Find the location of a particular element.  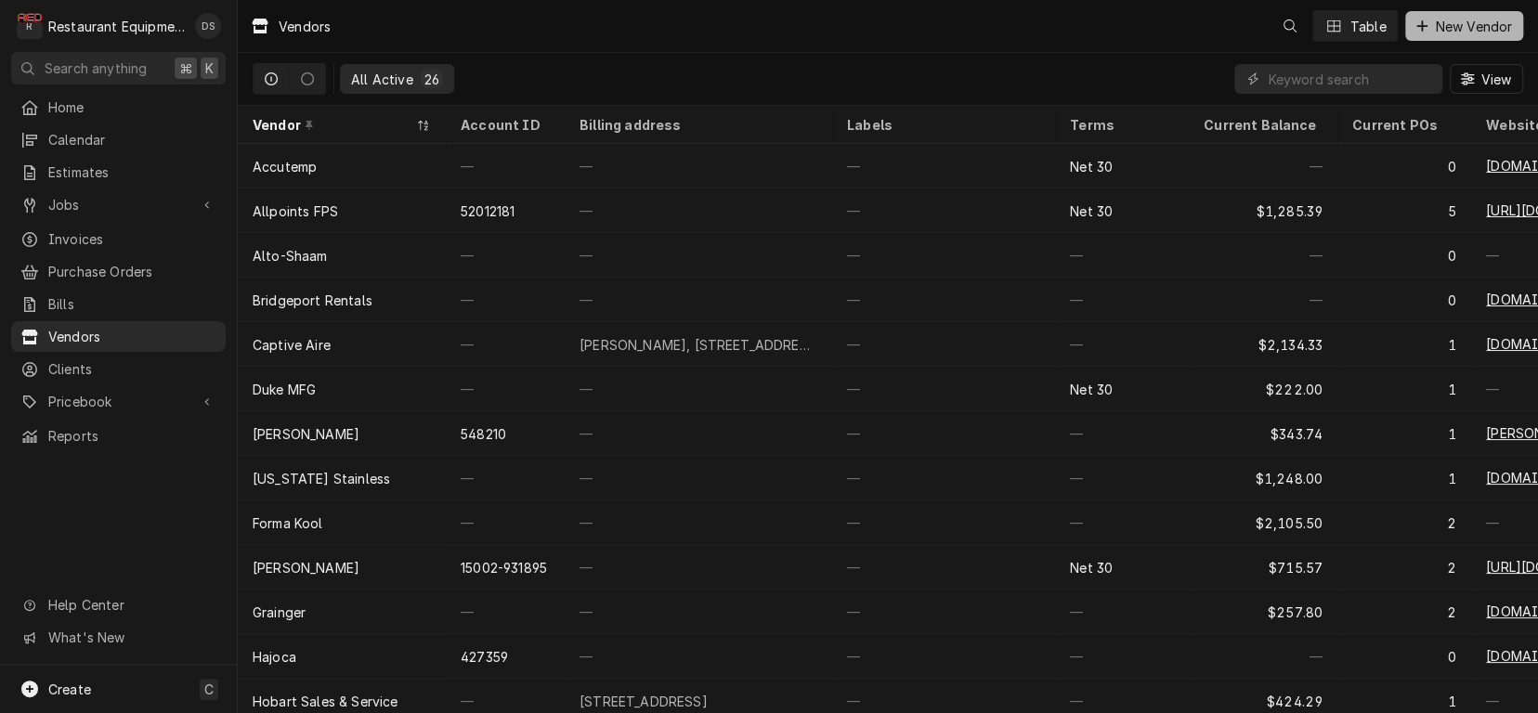

a: Go to Help Center is located at coordinates (118, 605).